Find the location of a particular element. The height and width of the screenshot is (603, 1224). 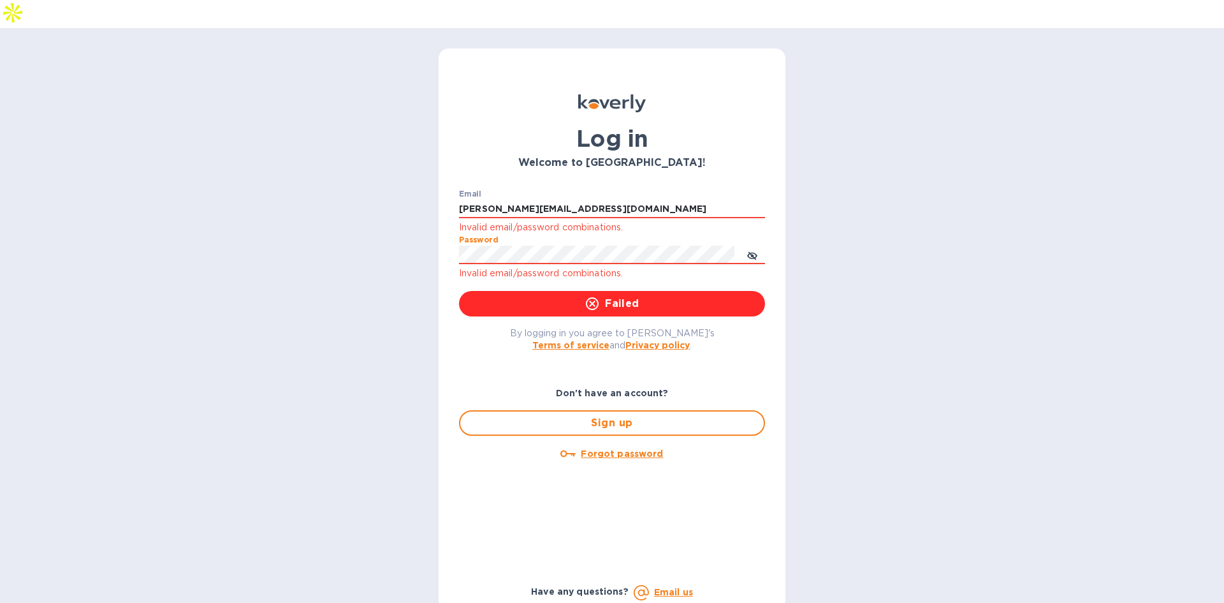

b: Terms of service is located at coordinates (571, 345).